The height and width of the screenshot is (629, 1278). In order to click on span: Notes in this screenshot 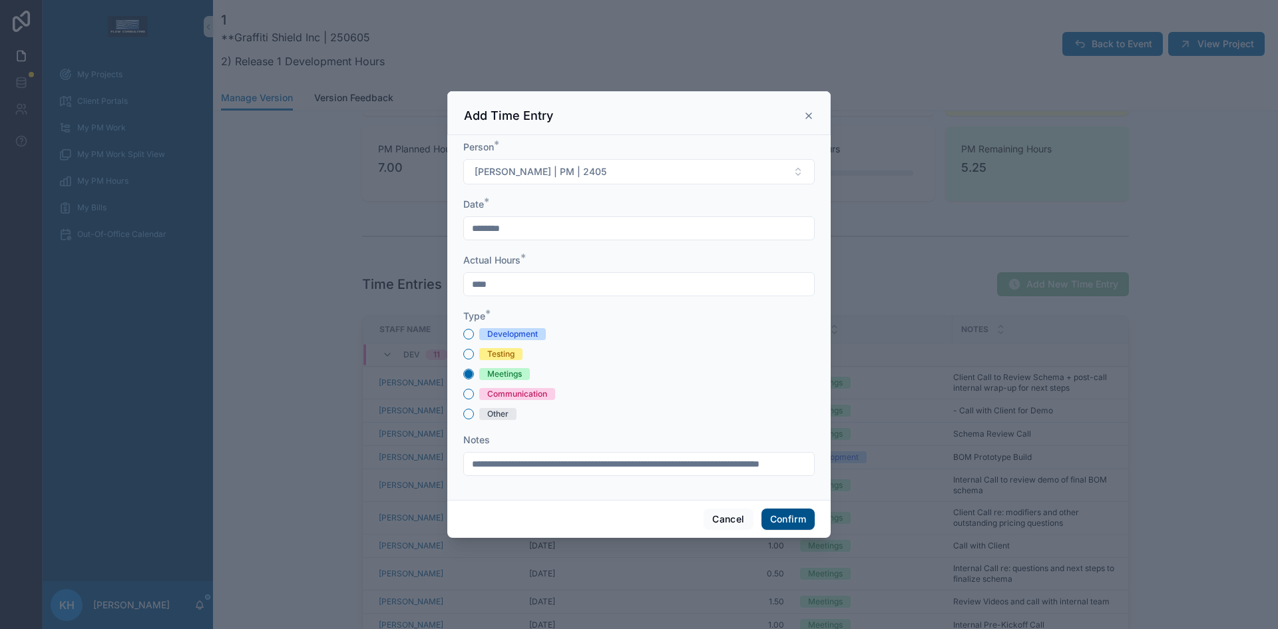, I will do `click(477, 439)`.